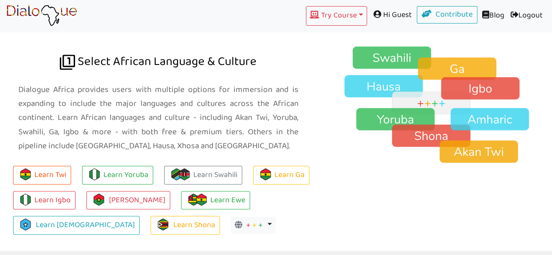  I want to click on a: Blog, so click(492, 16).